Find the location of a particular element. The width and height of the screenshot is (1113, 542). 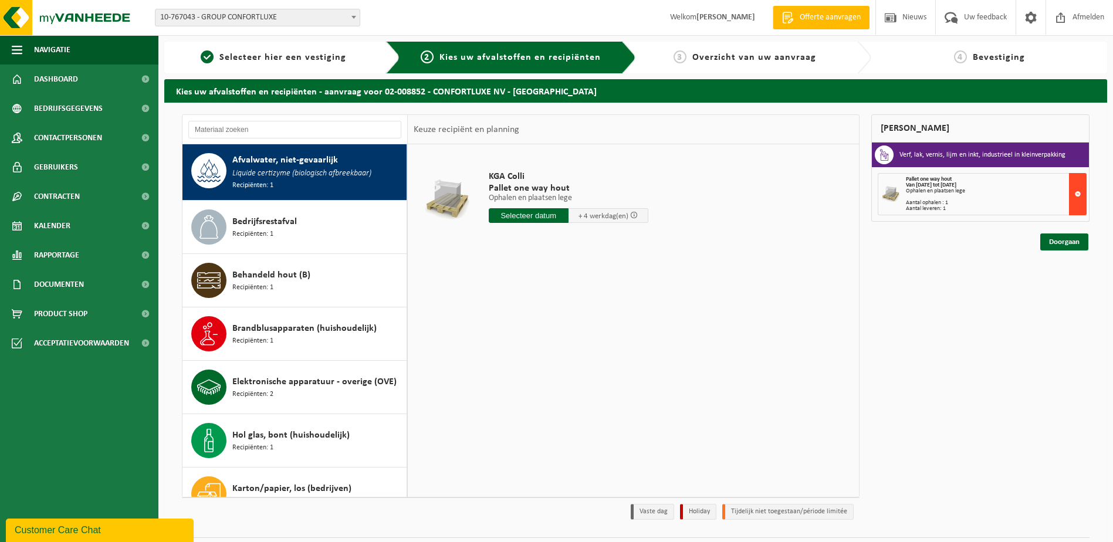

span: Overzicht van uw aanvraag is located at coordinates (754, 57).